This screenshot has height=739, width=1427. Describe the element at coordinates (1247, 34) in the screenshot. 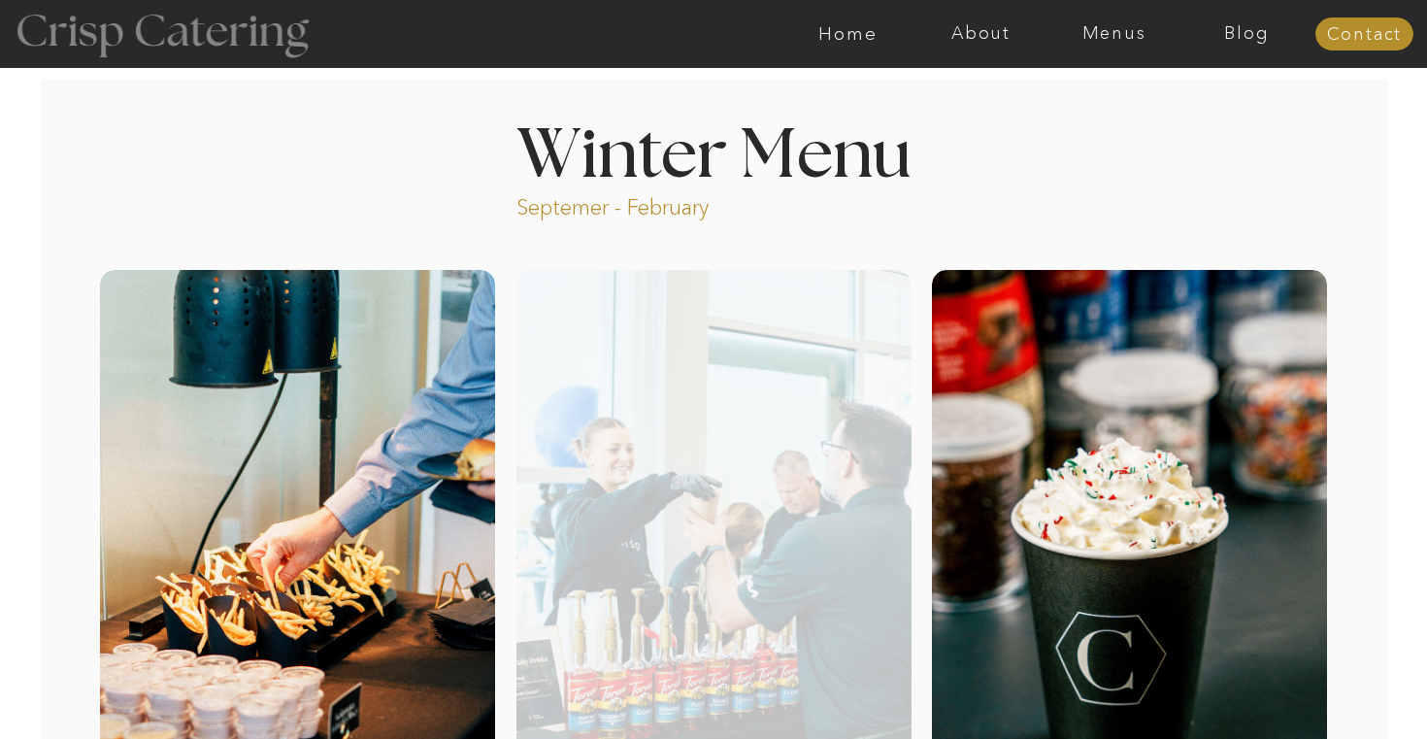

I see `a: Blog` at that location.